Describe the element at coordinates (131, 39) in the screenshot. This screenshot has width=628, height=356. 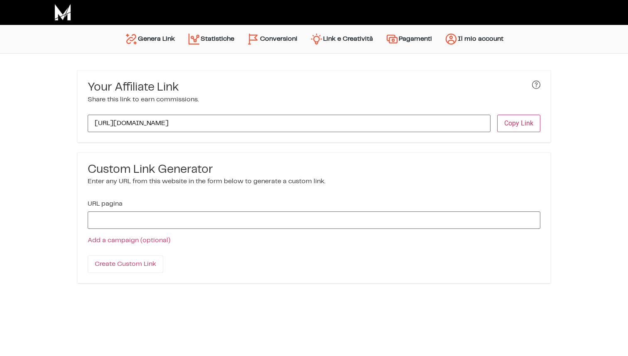
I see `img: generate-link.svg` at that location.